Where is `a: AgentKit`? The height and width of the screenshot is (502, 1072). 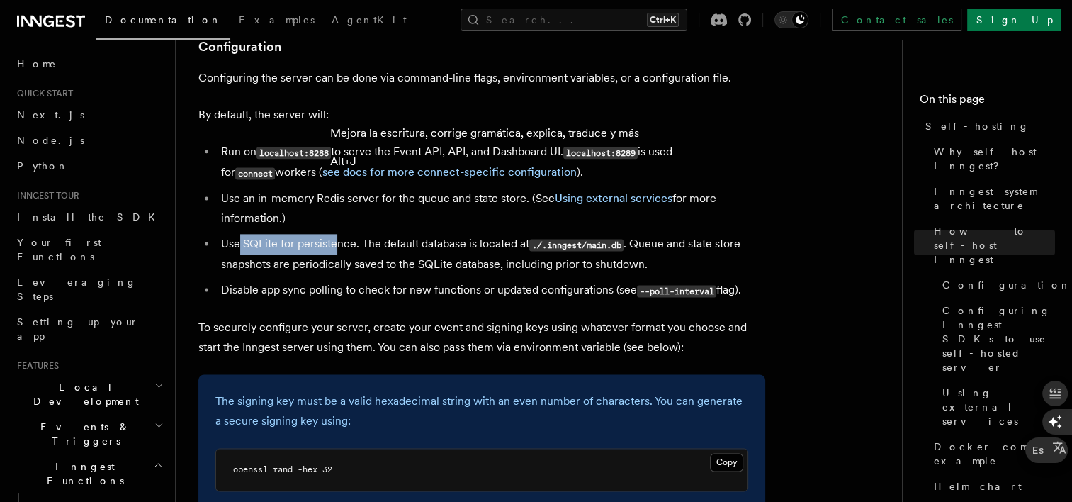 a: AgentKit is located at coordinates (369, 21).